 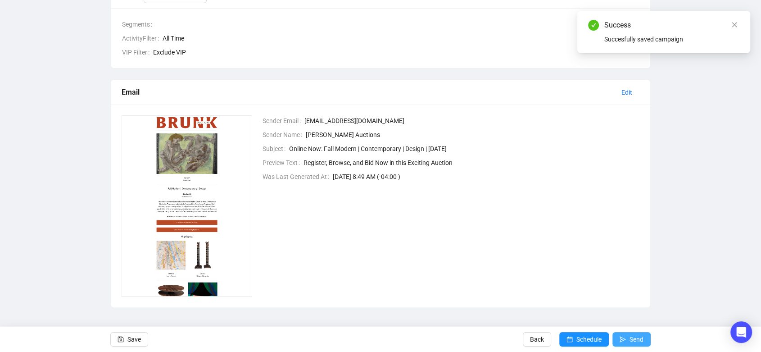 I want to click on span: Register, Browse, and Bid Now in this Exciting Auction, so click(x=472, y=163).